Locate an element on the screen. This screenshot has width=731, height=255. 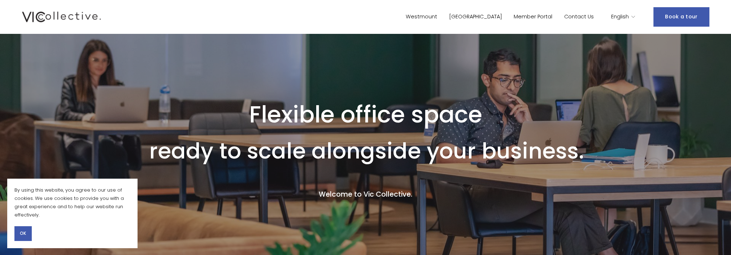
h4: Welcome to Vic Collective. is located at coordinates (366, 195).